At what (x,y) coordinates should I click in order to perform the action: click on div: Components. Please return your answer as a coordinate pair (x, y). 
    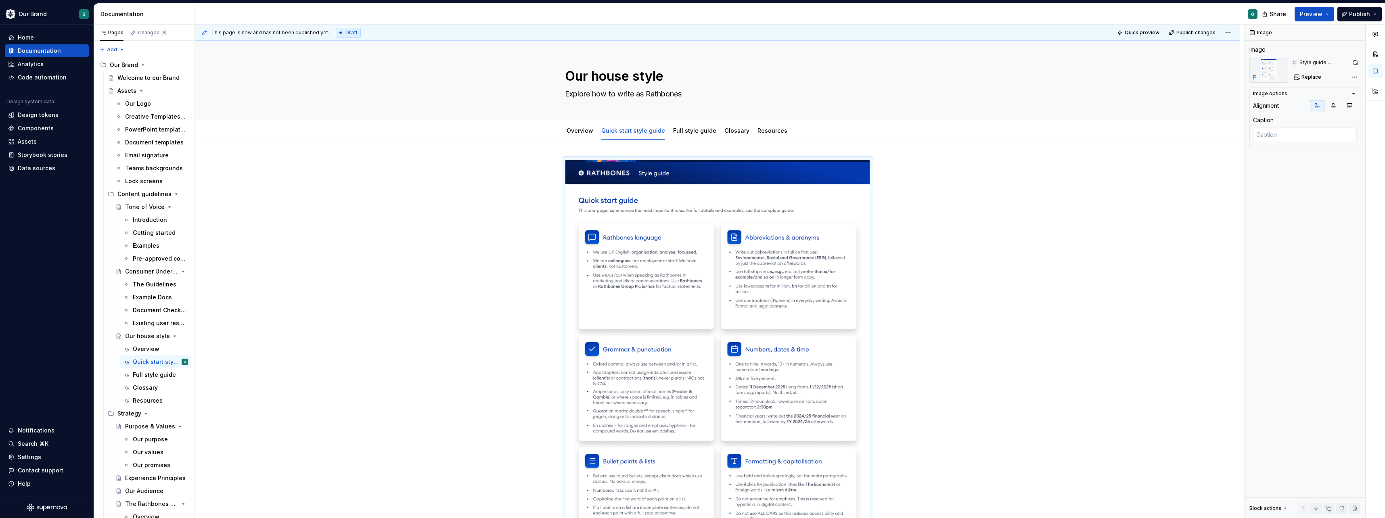
    Looking at the image, I should click on (36, 128).